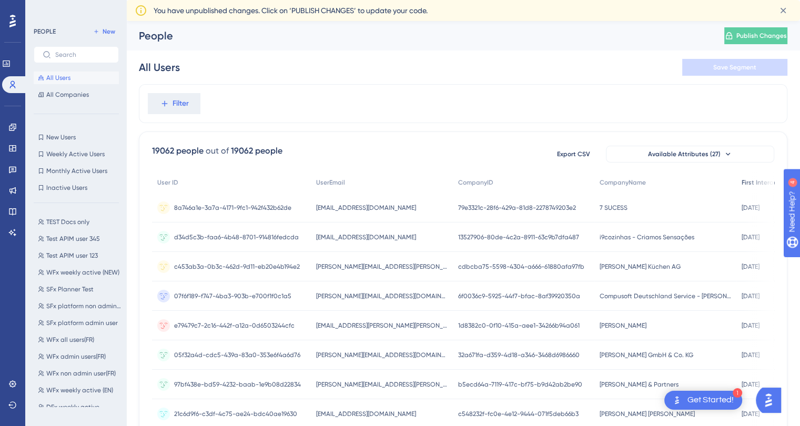  Describe the element at coordinates (234, 326) in the screenshot. I see `span: e79479c7-2c16-442f-a12a-0d6503244cfc` at that location.